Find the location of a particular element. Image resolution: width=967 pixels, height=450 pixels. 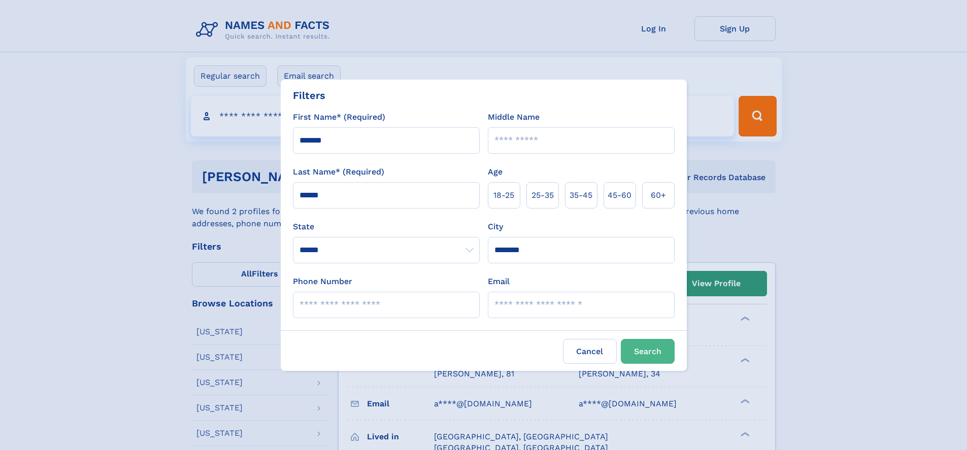

span: 25‑35 is located at coordinates (542, 195).